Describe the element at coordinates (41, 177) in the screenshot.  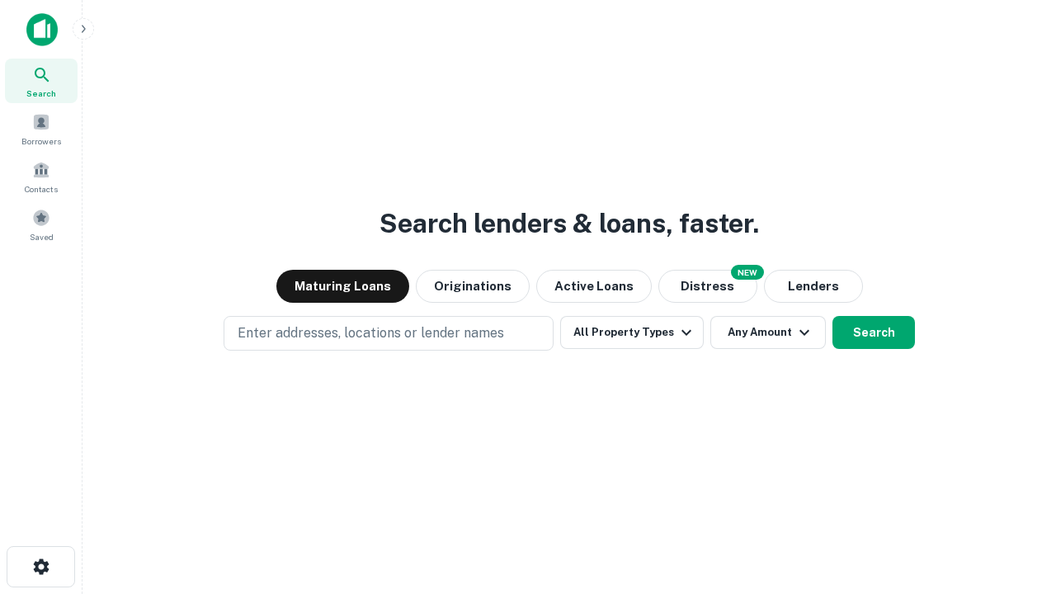
I see `a: Contacts` at that location.